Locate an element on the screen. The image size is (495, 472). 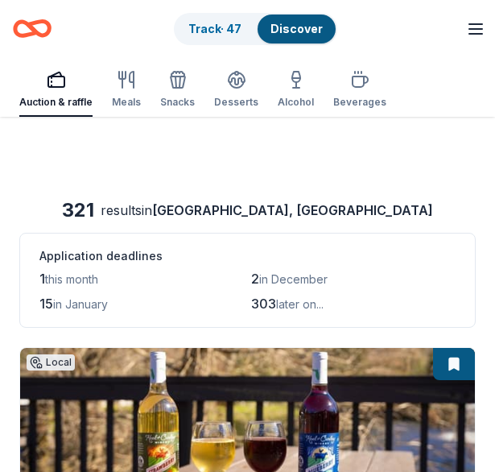
span: 303 is located at coordinates (263, 304).